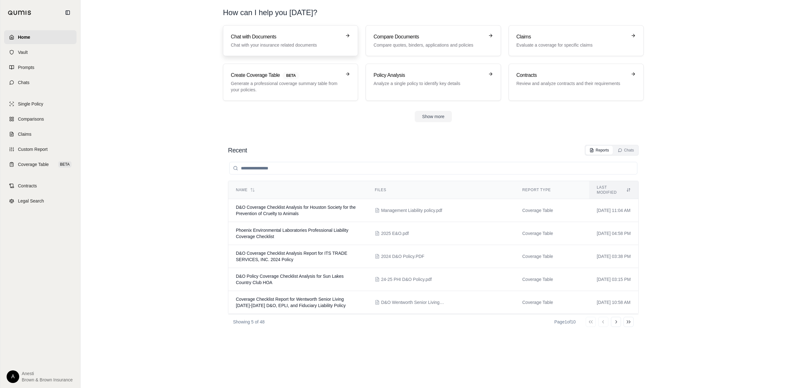 The width and height of the screenshot is (786, 388). I want to click on div: Page 1 of 10, so click(565, 322).